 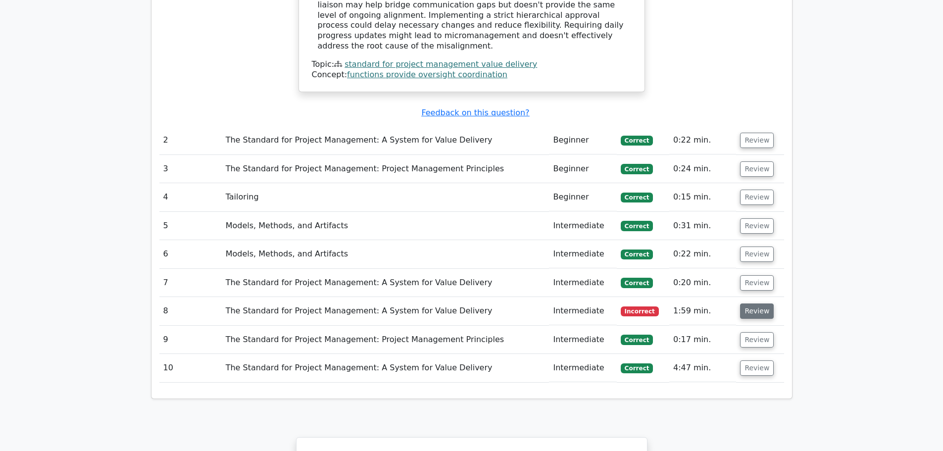 I want to click on td: 7, so click(x=191, y=283).